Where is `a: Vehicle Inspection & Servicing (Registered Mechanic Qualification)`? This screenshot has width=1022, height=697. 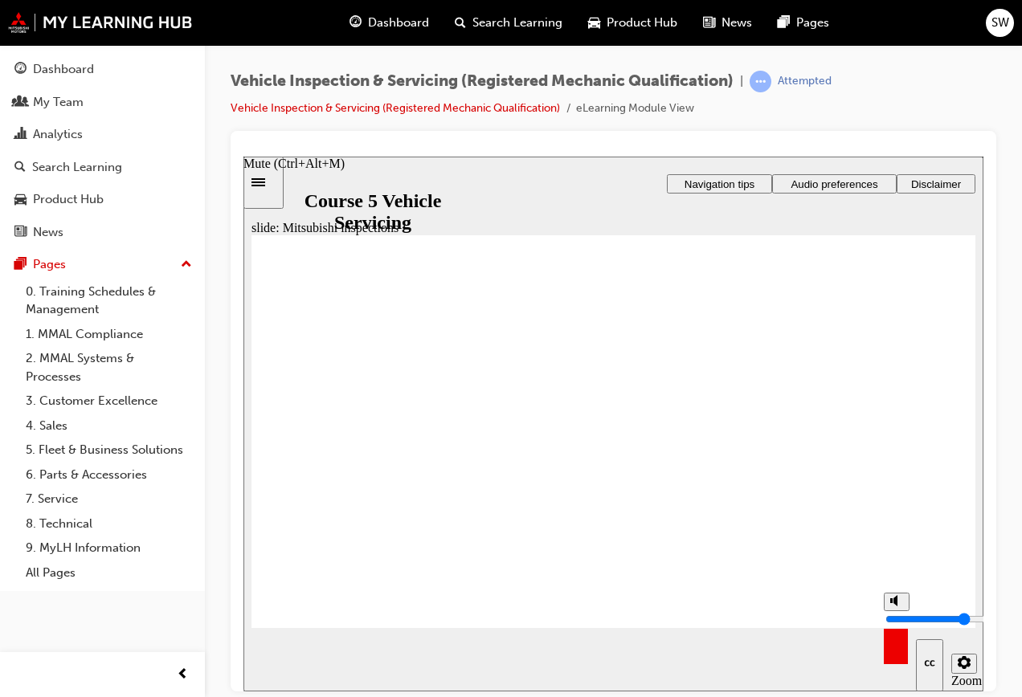
a: Vehicle Inspection & Servicing (Registered Mechanic Qualification) is located at coordinates (395, 108).